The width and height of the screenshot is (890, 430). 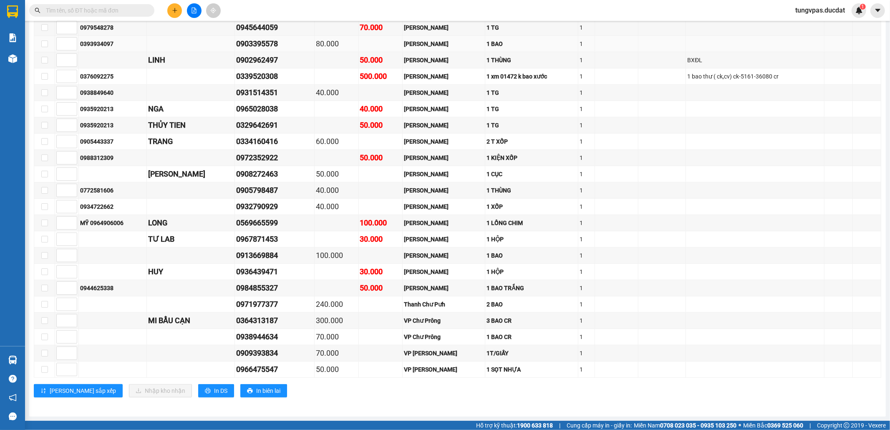 I want to click on span: search, so click(x=38, y=10).